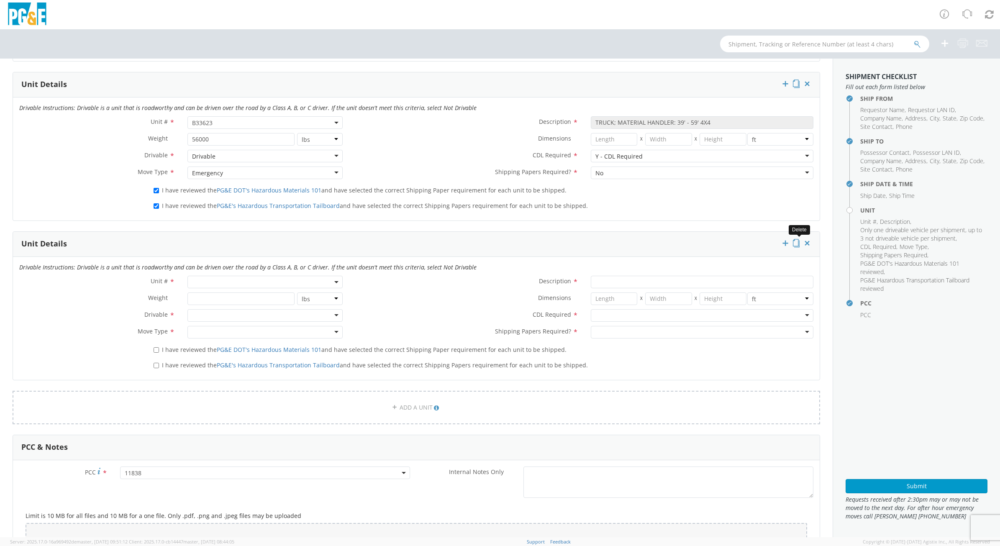 The height and width of the screenshot is (546, 1000). I want to click on a: PG&E's Hazardous Transportation Tailboard, so click(278, 205).